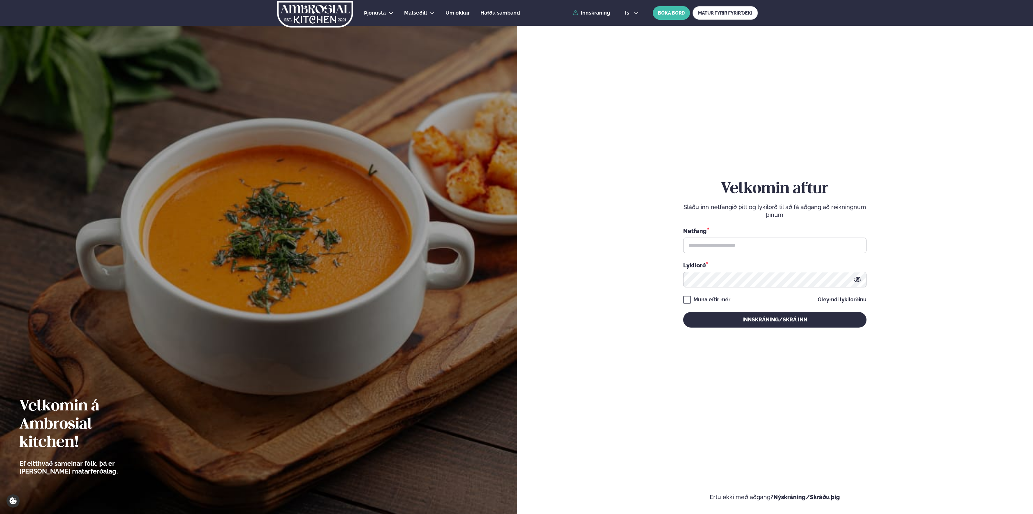 This screenshot has width=1033, height=514. Describe the element at coordinates (500, 13) in the screenshot. I see `a: Hafðu samband` at that location.